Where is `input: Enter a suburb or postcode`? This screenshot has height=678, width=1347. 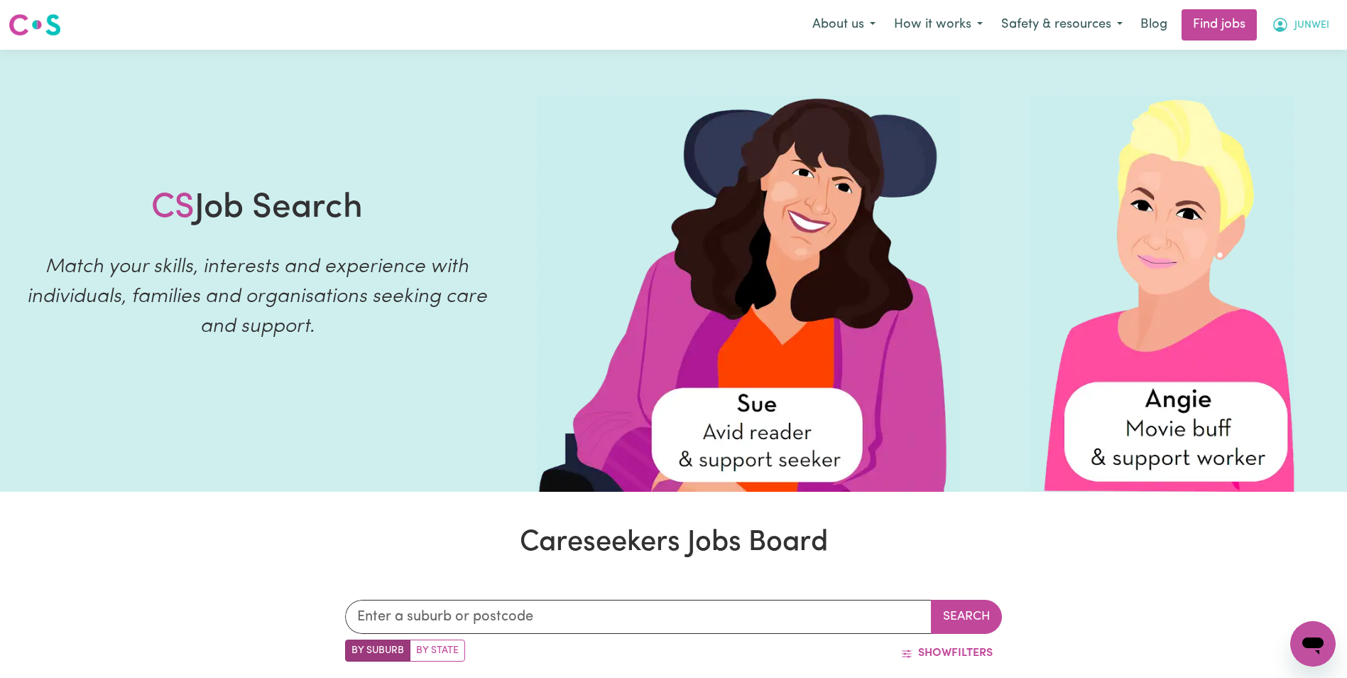 input: Enter a suburb or postcode is located at coordinates (639, 617).